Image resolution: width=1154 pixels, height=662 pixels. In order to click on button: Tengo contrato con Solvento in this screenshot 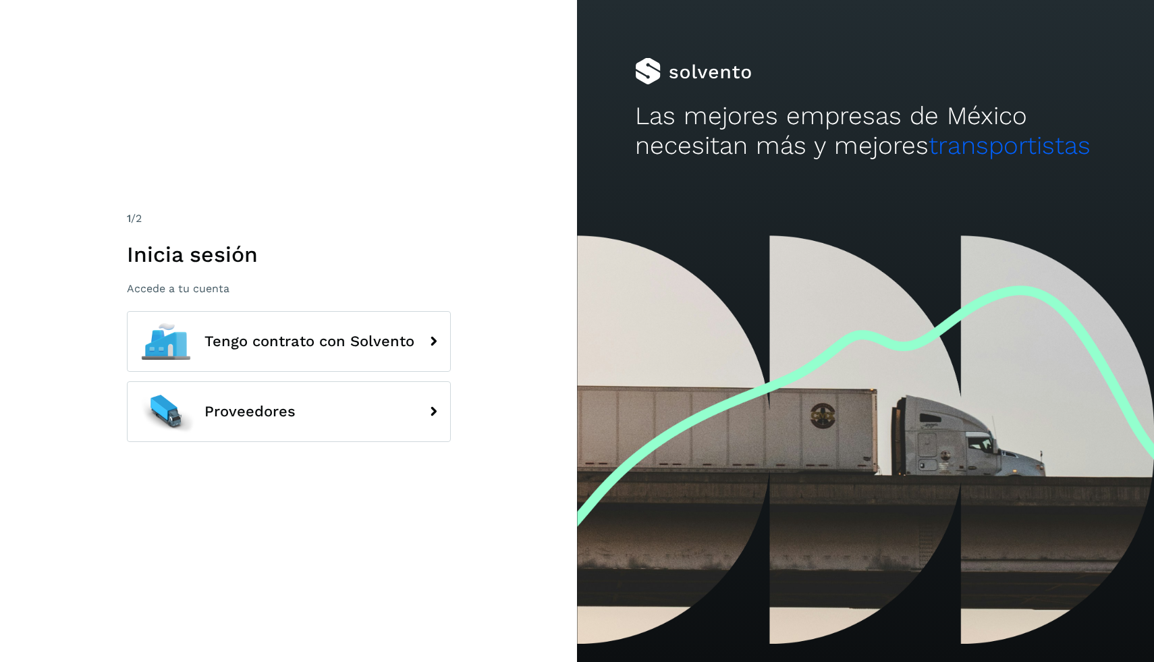, I will do `click(289, 341)`.